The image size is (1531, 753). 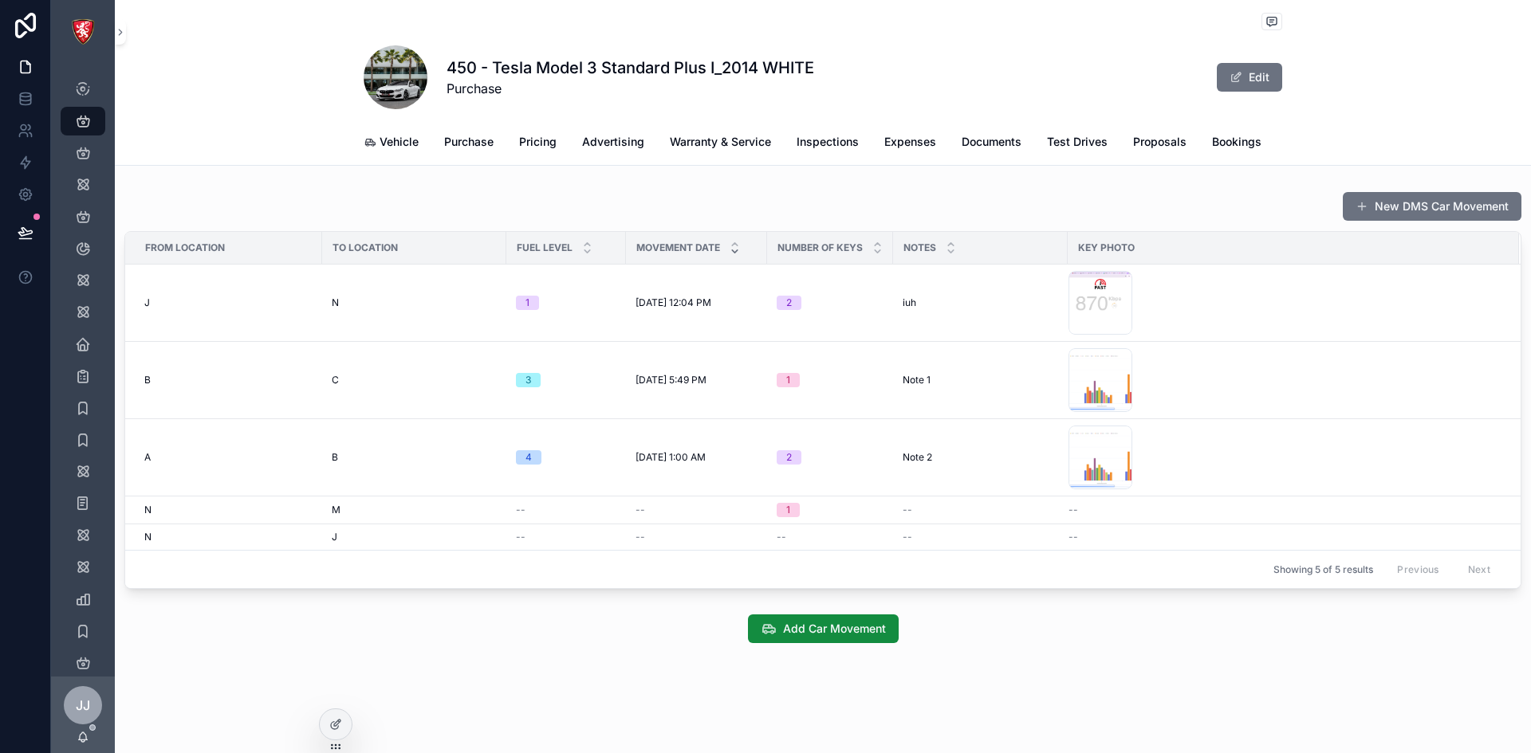 I want to click on span: Test Drives, so click(x=1077, y=142).